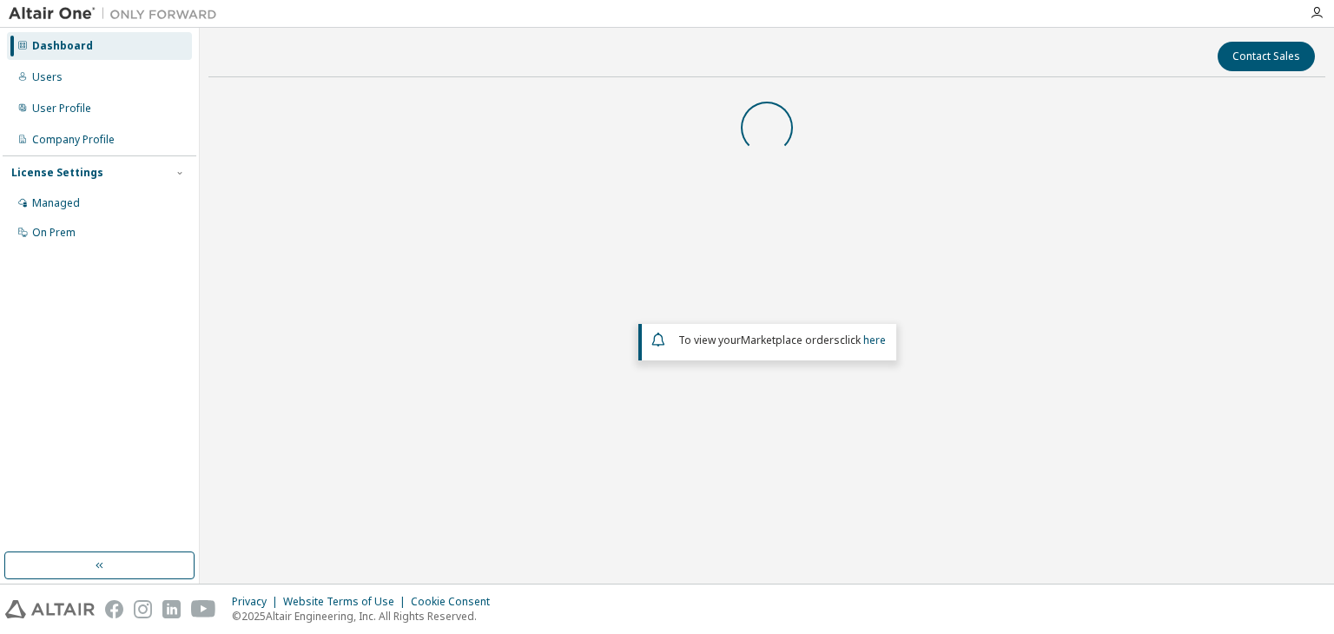 The height and width of the screenshot is (634, 1334). What do you see at coordinates (874, 339) in the screenshot?
I see `a: here` at bounding box center [874, 339].